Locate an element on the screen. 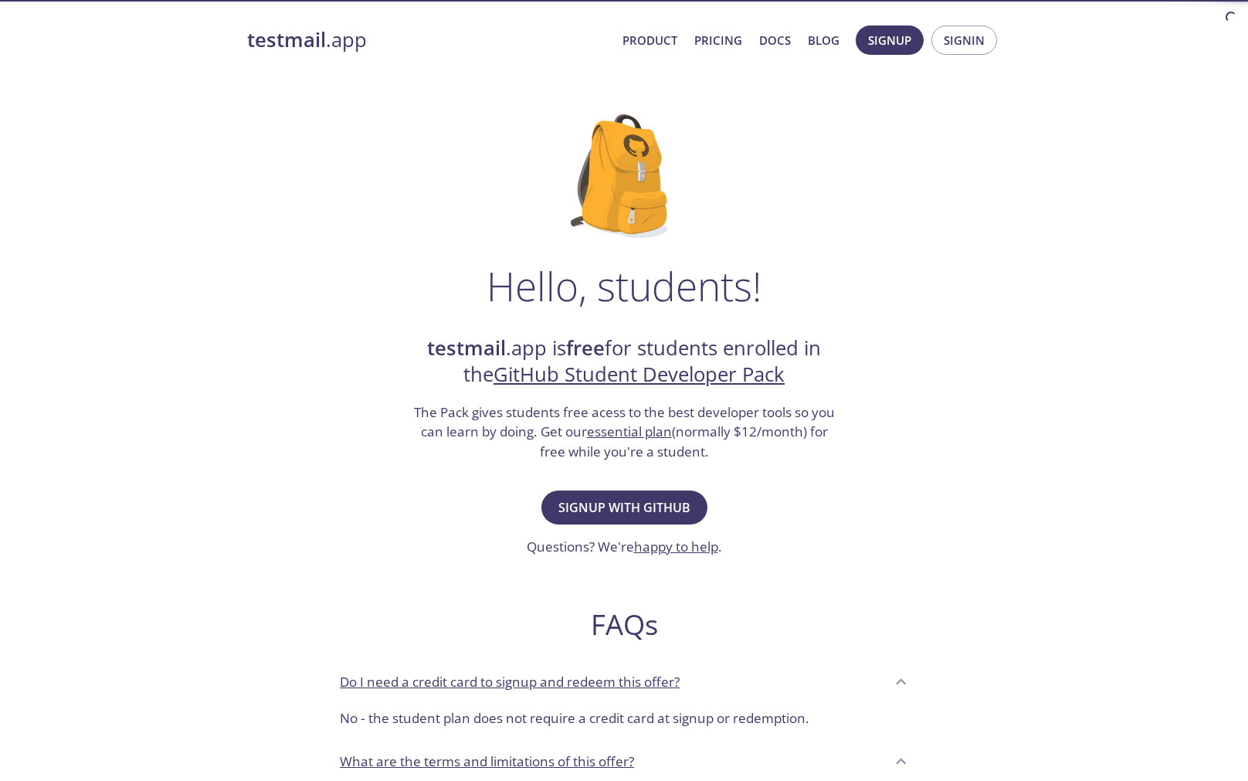  a: essential plan is located at coordinates (629, 431).